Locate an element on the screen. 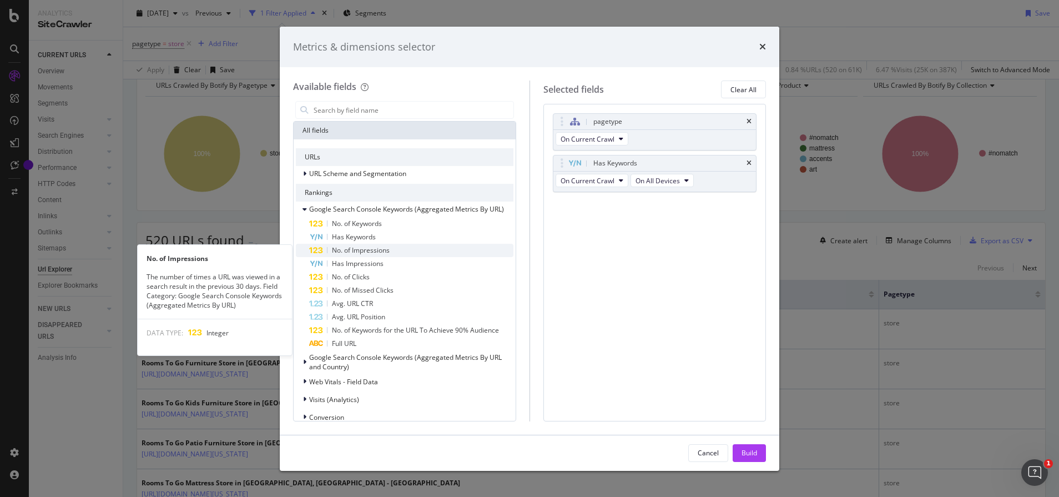 This screenshot has height=497, width=1059. span: Google Search Console Keywords (Aggregated Metrics By URL and Country) is located at coordinates (405, 362).